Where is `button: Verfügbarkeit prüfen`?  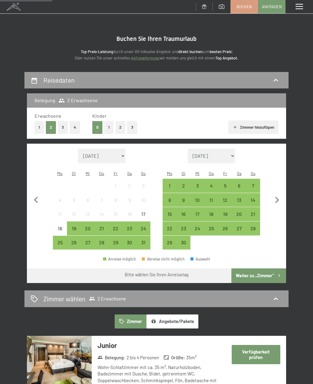
button: Verfügbarkeit prüfen is located at coordinates (256, 355).